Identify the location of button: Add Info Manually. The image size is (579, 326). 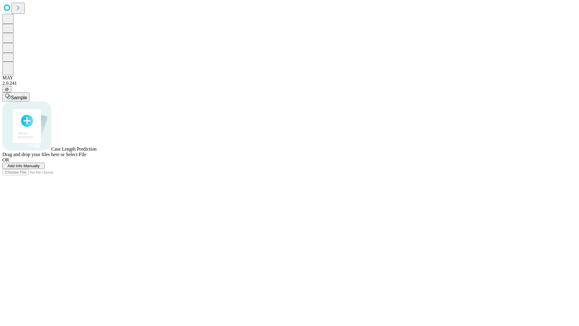
(24, 165).